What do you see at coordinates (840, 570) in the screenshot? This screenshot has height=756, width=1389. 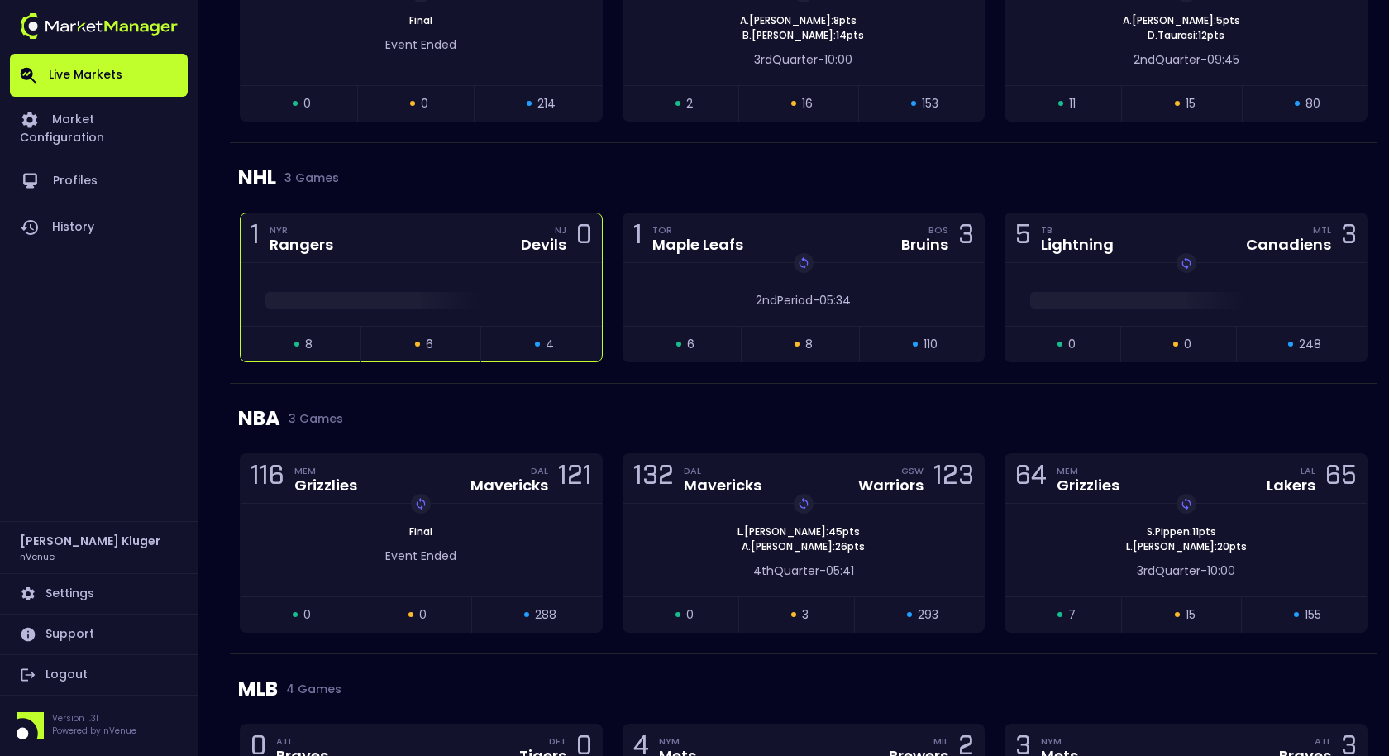 I see `span: 05:41` at bounding box center [840, 570].